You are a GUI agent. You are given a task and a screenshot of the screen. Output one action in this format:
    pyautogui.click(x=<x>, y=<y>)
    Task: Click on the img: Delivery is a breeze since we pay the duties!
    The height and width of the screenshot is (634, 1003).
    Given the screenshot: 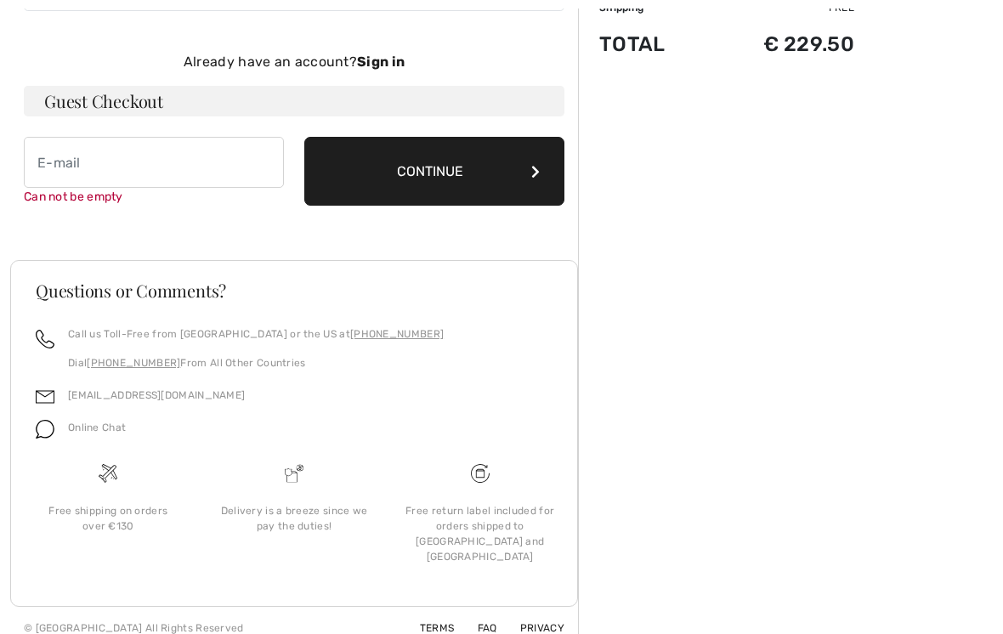 What is the action you would take?
    pyautogui.click(x=294, y=473)
    